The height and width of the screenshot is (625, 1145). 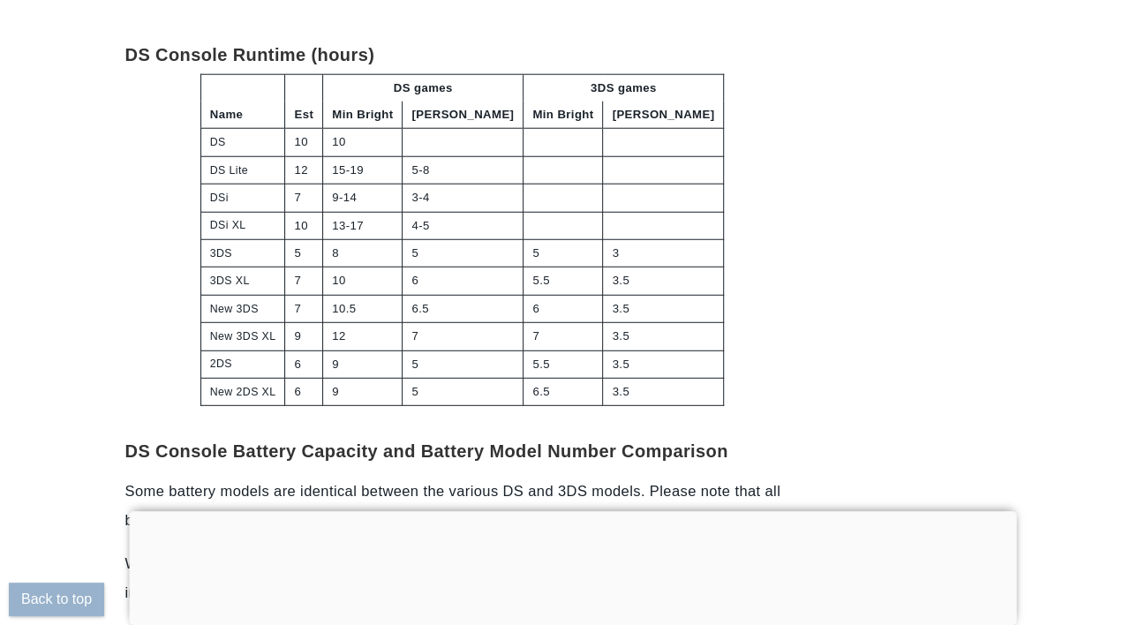 I want to click on td: 9-14, so click(x=363, y=198).